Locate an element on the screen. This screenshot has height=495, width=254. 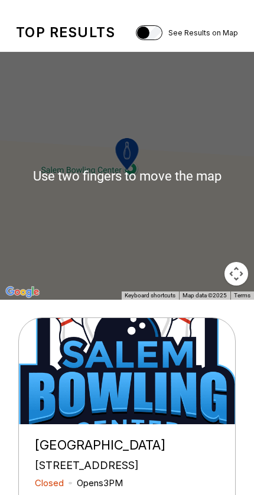
span: Map data ©2025 is located at coordinates (204, 295).